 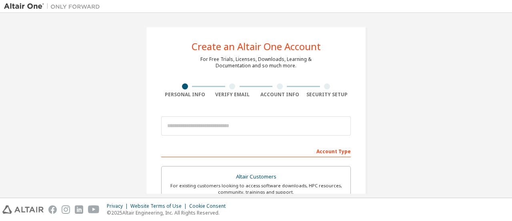 I want to click on div: Privacy, so click(x=118, y=206).